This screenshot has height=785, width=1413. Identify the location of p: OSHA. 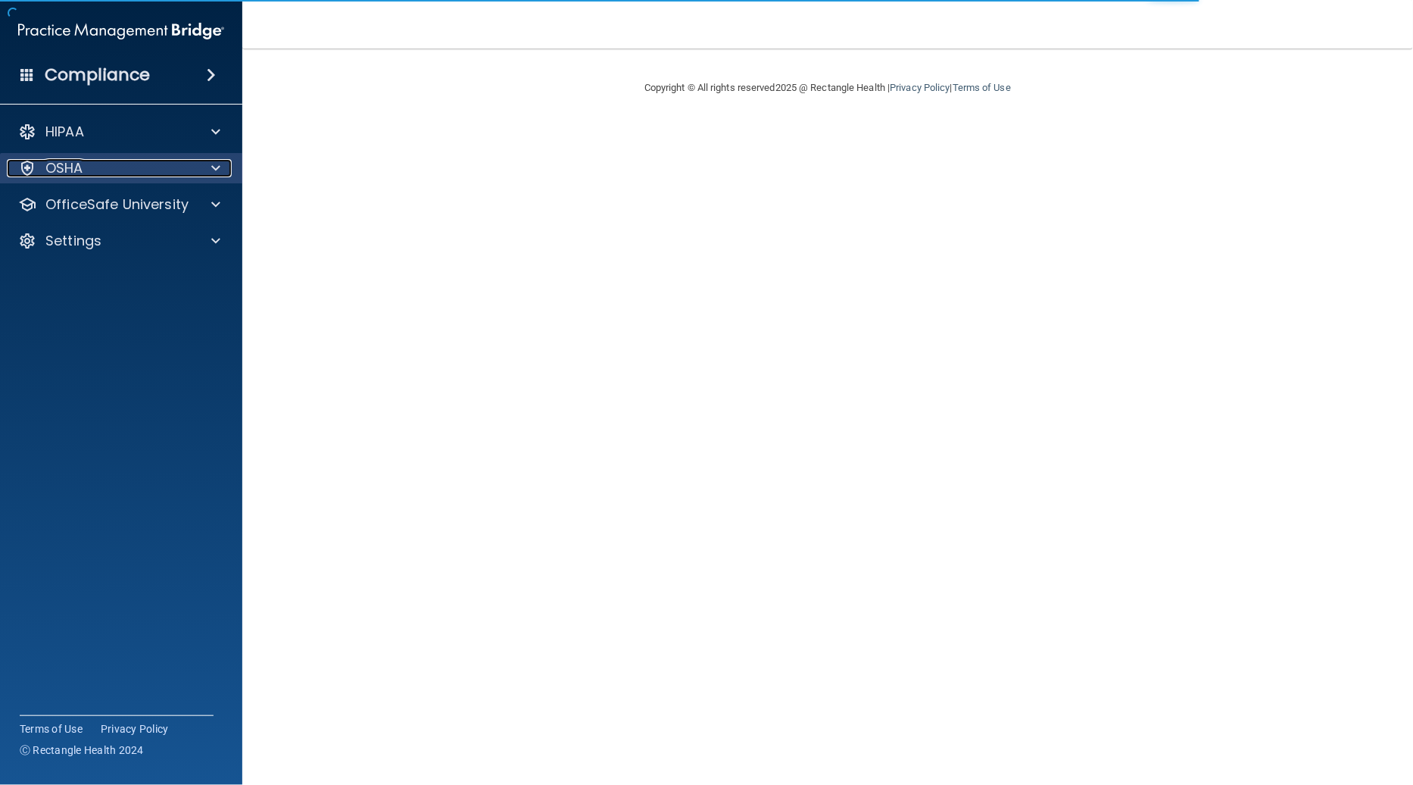
(64, 168).